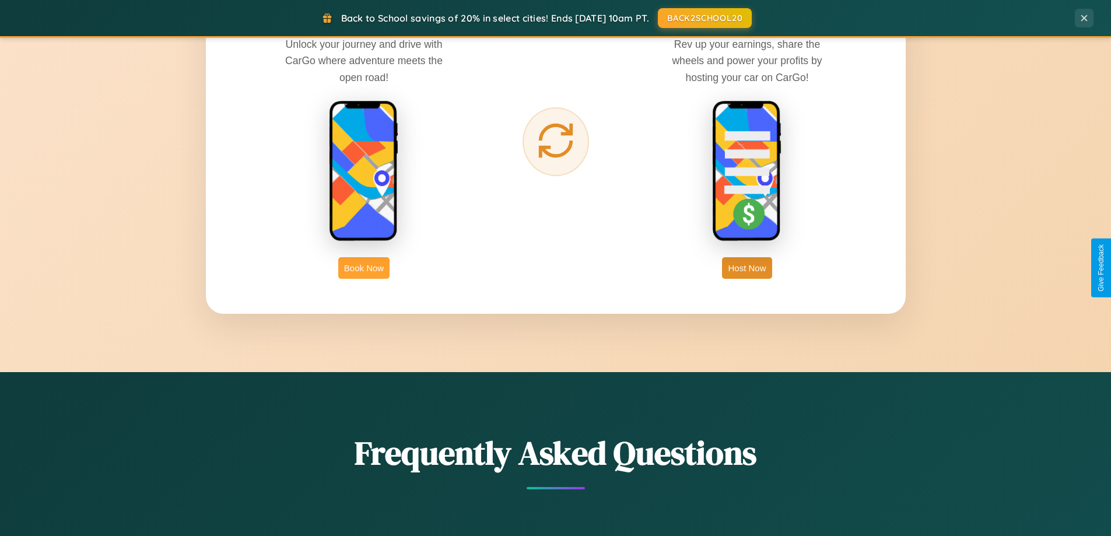 This screenshot has width=1111, height=536. What do you see at coordinates (364, 268) in the screenshot?
I see `button: Book Now` at bounding box center [364, 268].